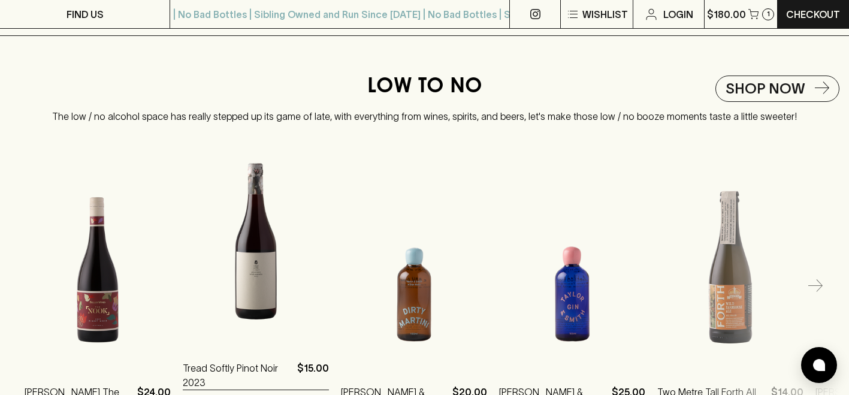 The image size is (849, 395). What do you see at coordinates (777, 89) in the screenshot?
I see `a: Shop Now` at bounding box center [777, 89].